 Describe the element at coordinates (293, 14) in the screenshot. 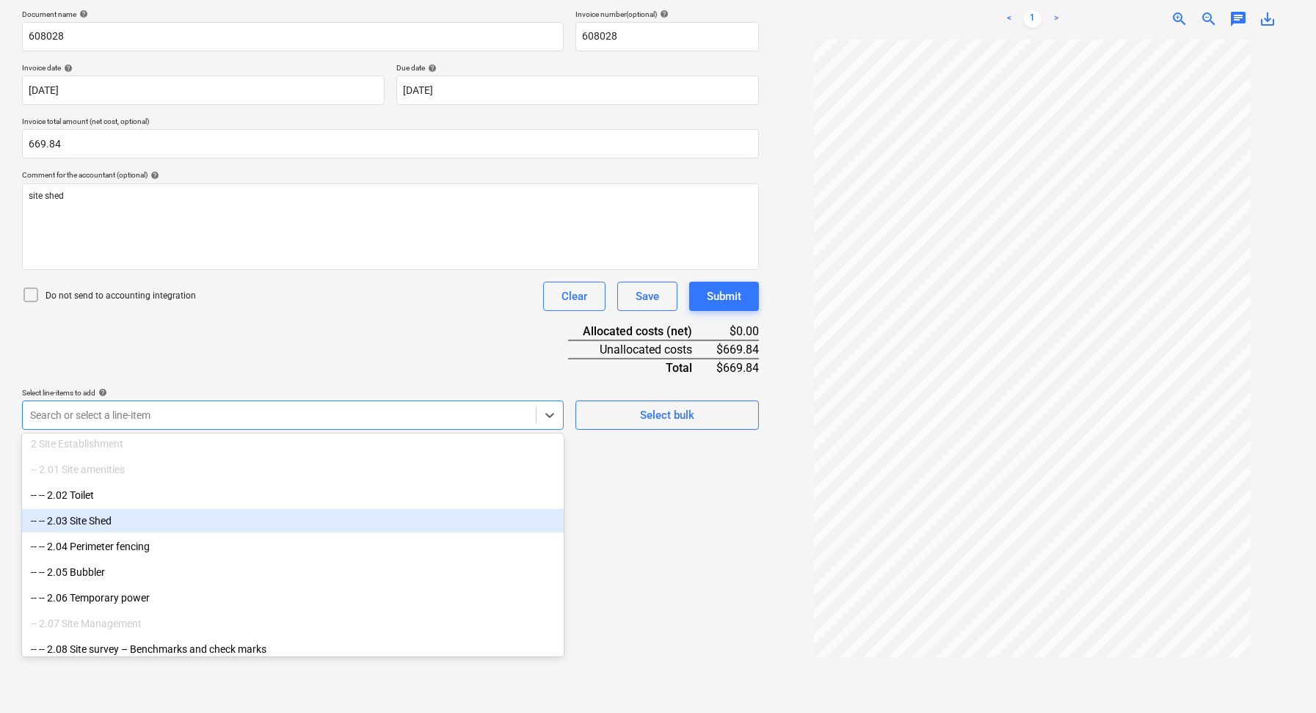

I see `div: Document name` at that location.